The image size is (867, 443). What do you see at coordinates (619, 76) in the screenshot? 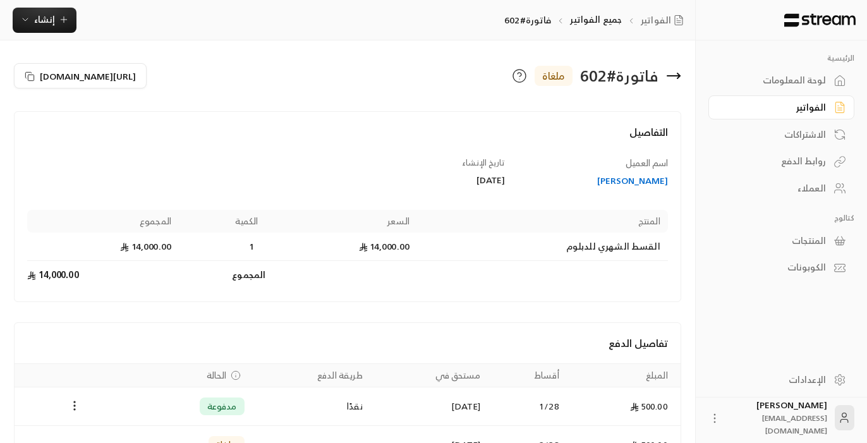
I see `div: فاتورة # 602` at bounding box center [619, 76].